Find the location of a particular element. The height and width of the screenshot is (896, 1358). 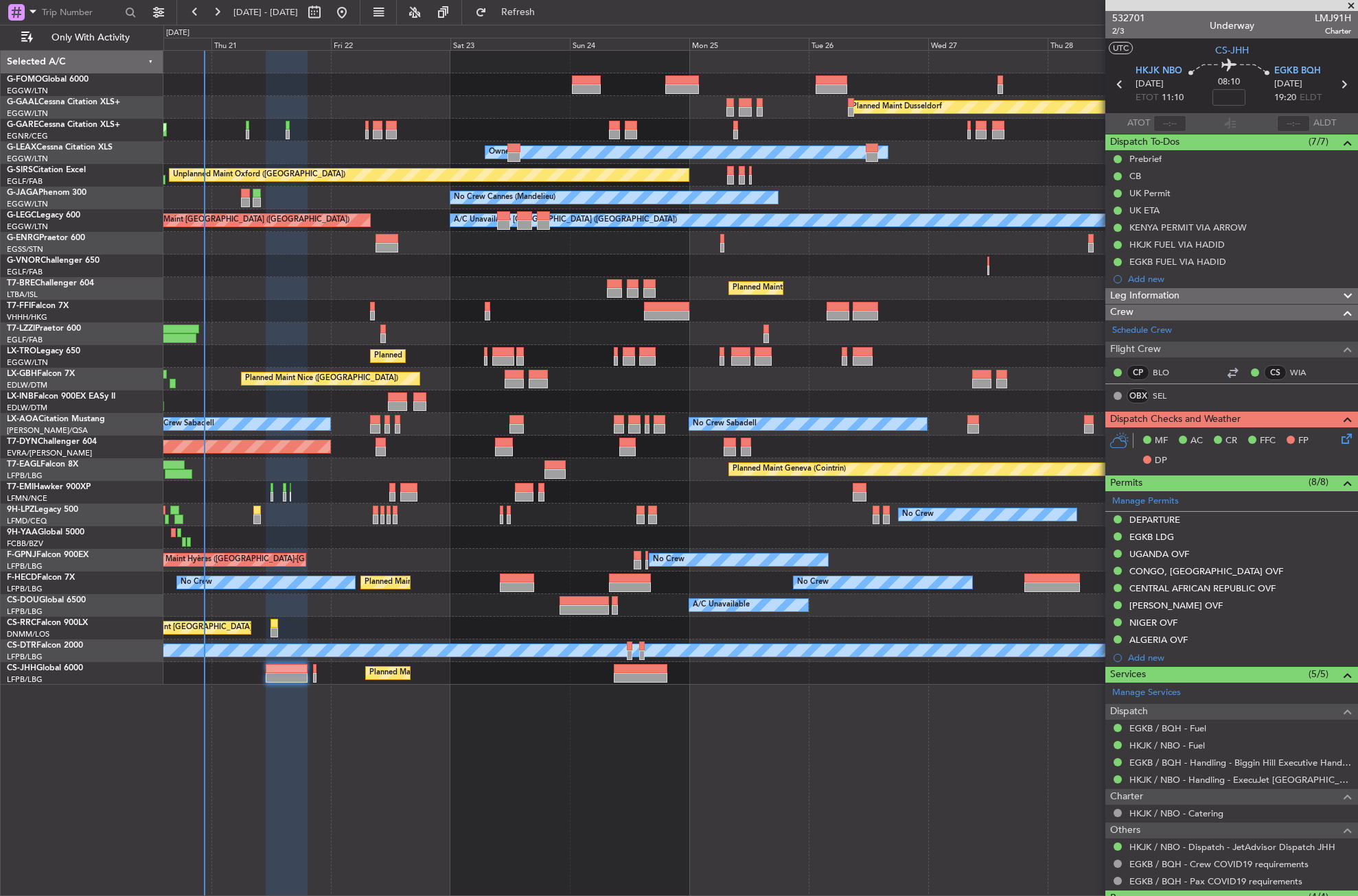

a: EGKB / BQH - Handling - Biggin Hill Executive Handling EGKB / BQH is located at coordinates (1240, 762).